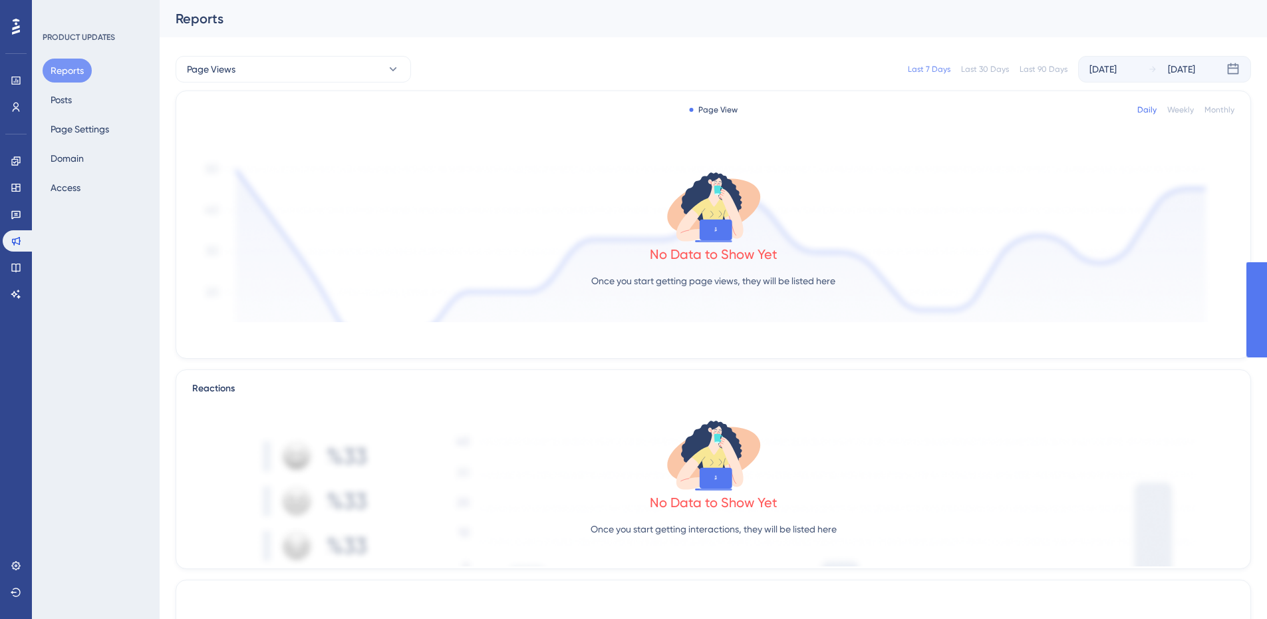  What do you see at coordinates (67, 158) in the screenshot?
I see `button: Domain` at bounding box center [67, 158].